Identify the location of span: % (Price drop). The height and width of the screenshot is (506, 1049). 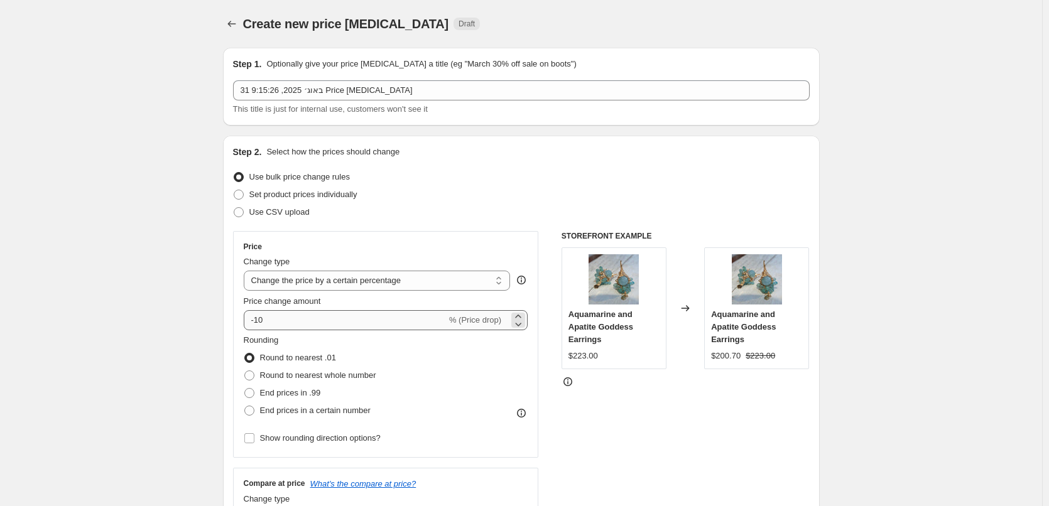
(475, 320).